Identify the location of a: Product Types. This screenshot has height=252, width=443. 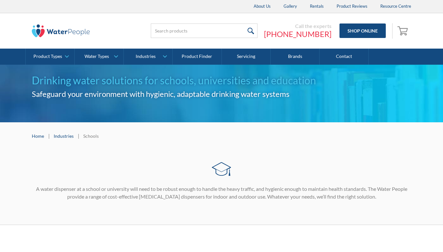
(50, 57).